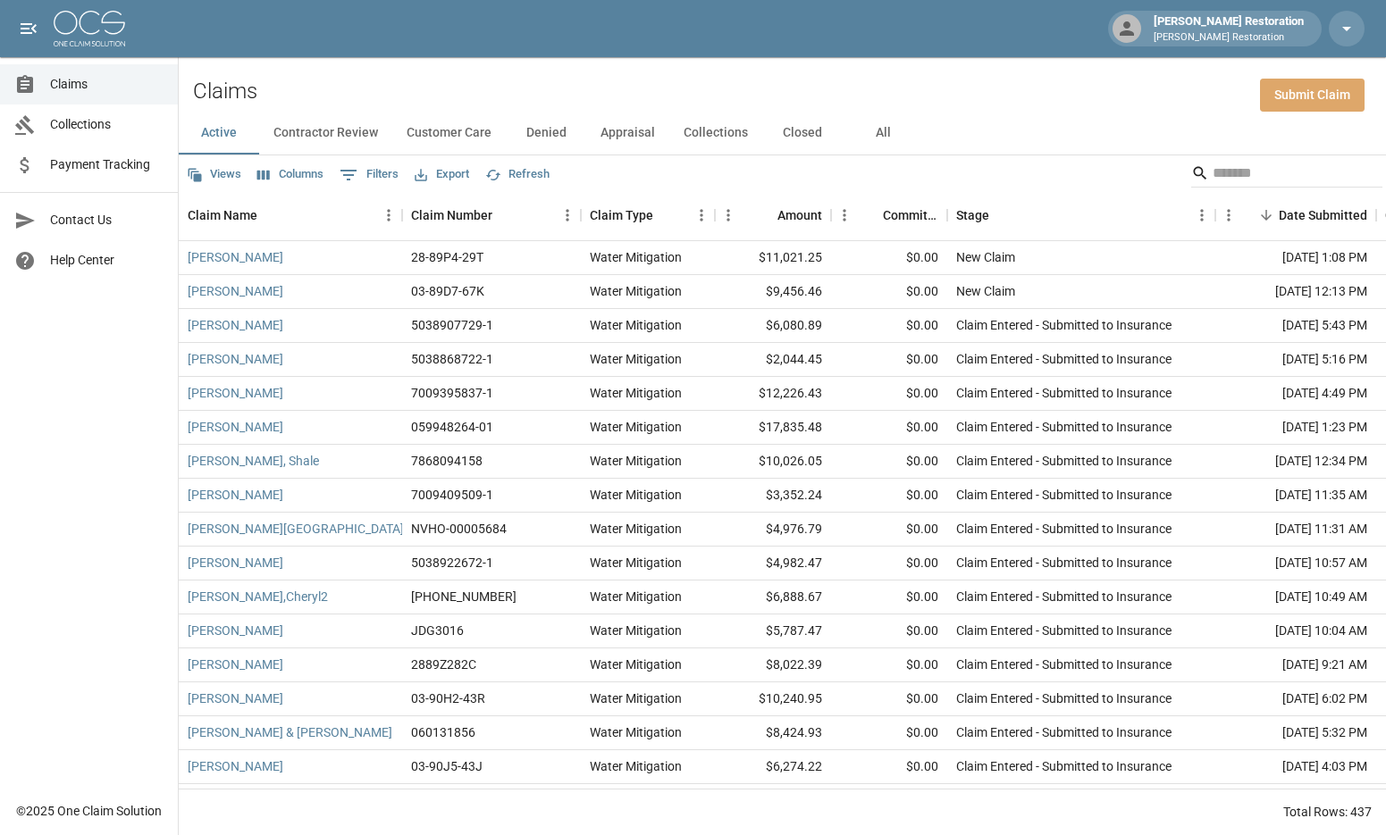 This screenshot has width=1386, height=835. What do you see at coordinates (447, 767) in the screenshot?
I see `div: 03-90J5-43J` at bounding box center [447, 767].